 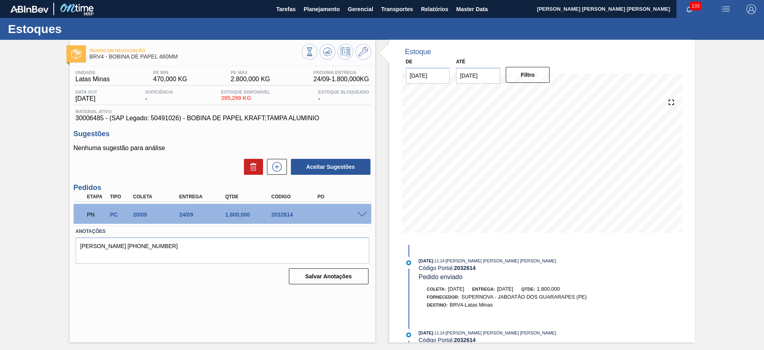 I want to click on h3: Sugestões, so click(x=222, y=134).